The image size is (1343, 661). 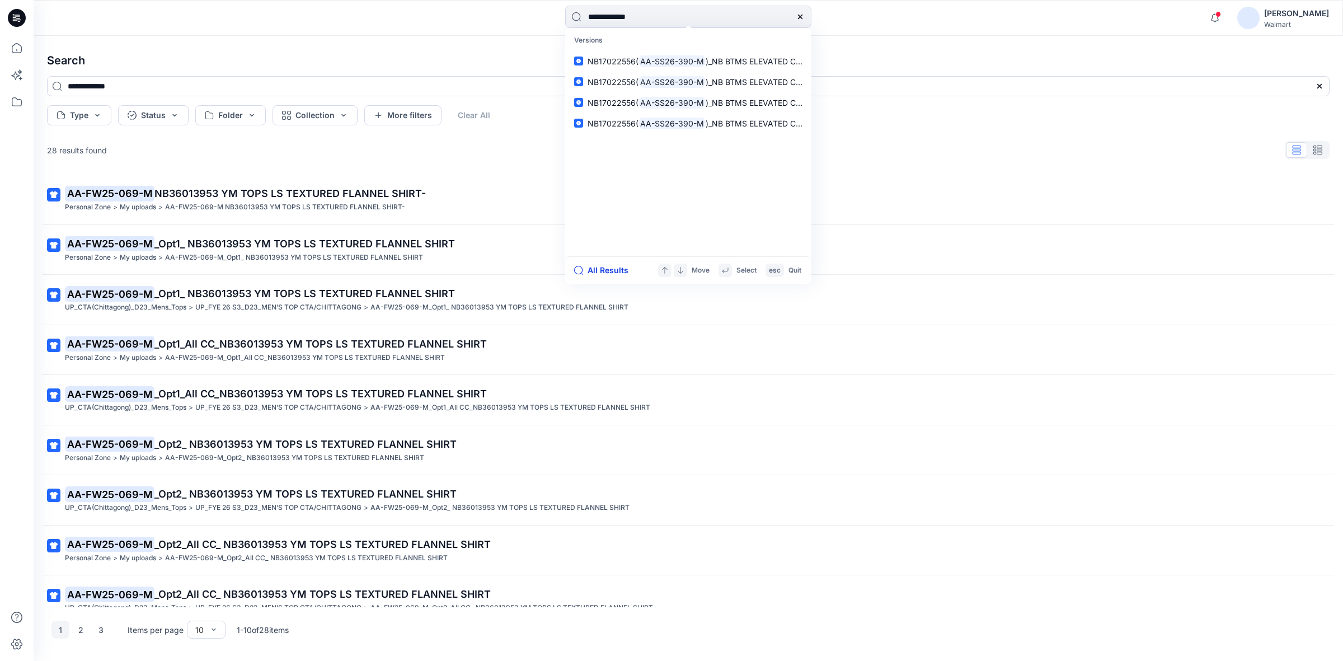 I want to click on button: 2, so click(x=81, y=630).